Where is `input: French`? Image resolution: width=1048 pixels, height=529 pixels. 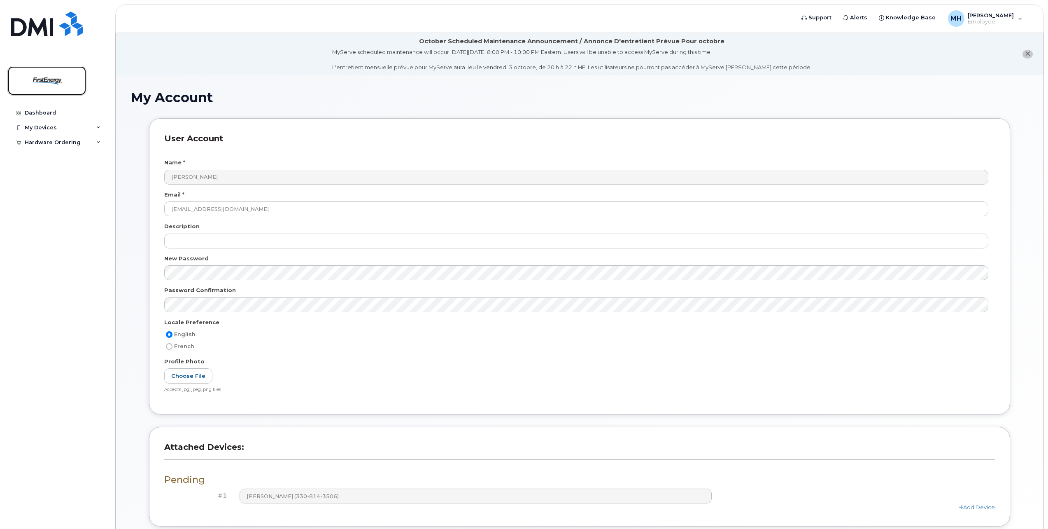
input: French is located at coordinates (169, 346).